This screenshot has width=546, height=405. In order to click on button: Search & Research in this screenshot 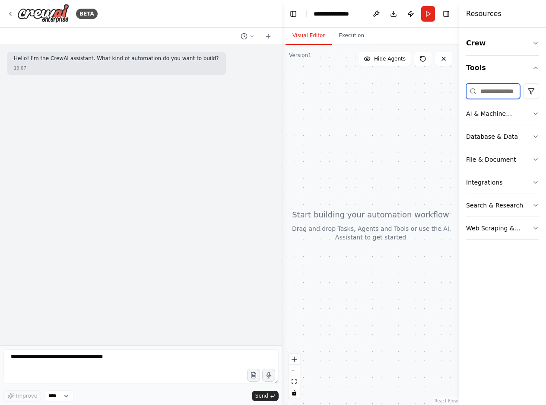, I will do `click(502, 205)`.